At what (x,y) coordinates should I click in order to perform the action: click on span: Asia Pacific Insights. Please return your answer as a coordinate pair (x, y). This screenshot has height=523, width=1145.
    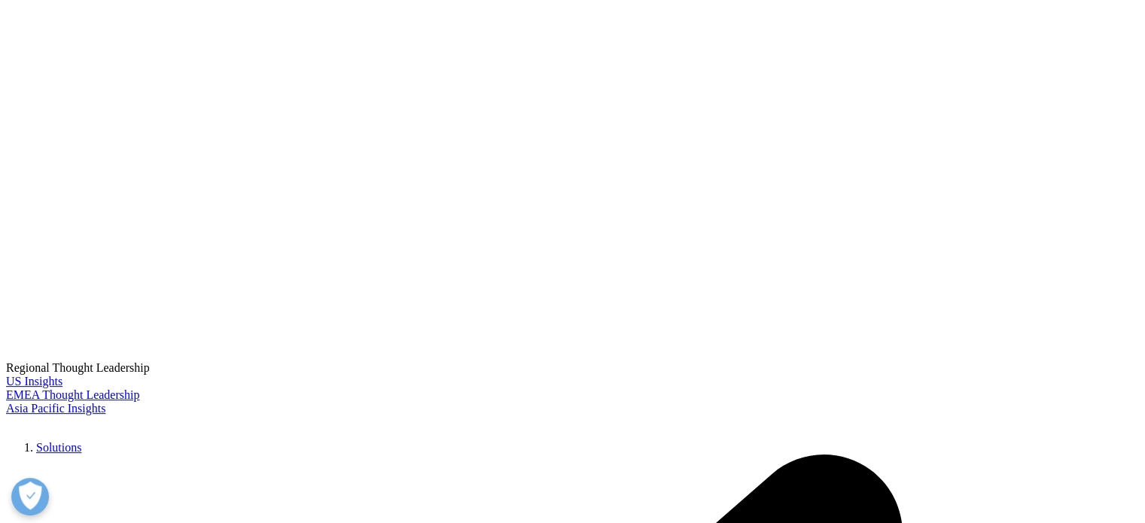
    Looking at the image, I should click on (56, 408).